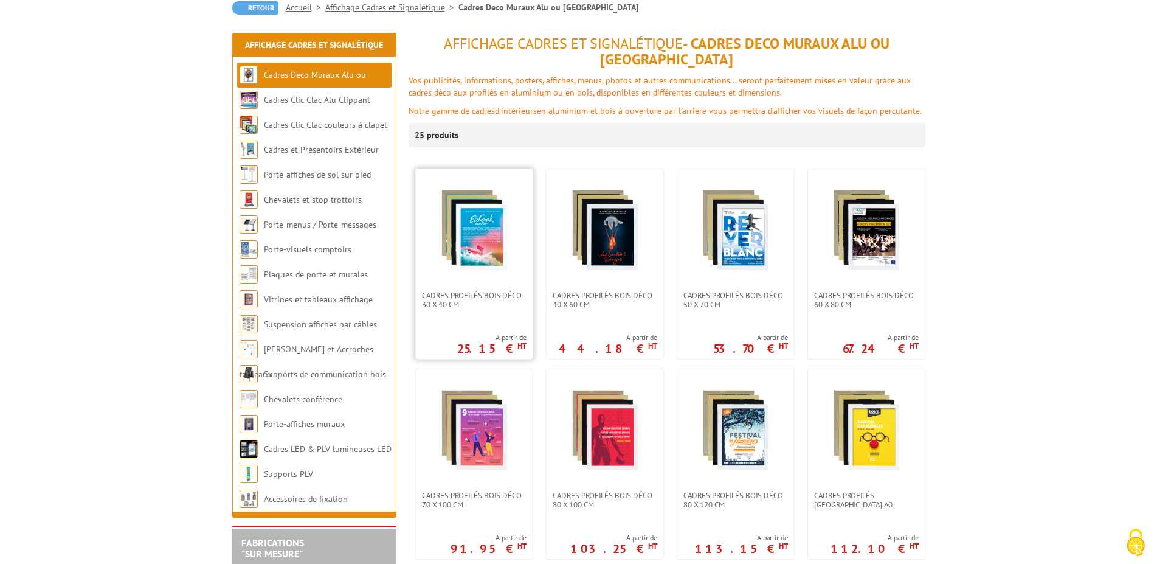  What do you see at coordinates (249, 75) in the screenshot?
I see `img: Cadres Deco Muraux Alu ou Bois` at bounding box center [249, 75].